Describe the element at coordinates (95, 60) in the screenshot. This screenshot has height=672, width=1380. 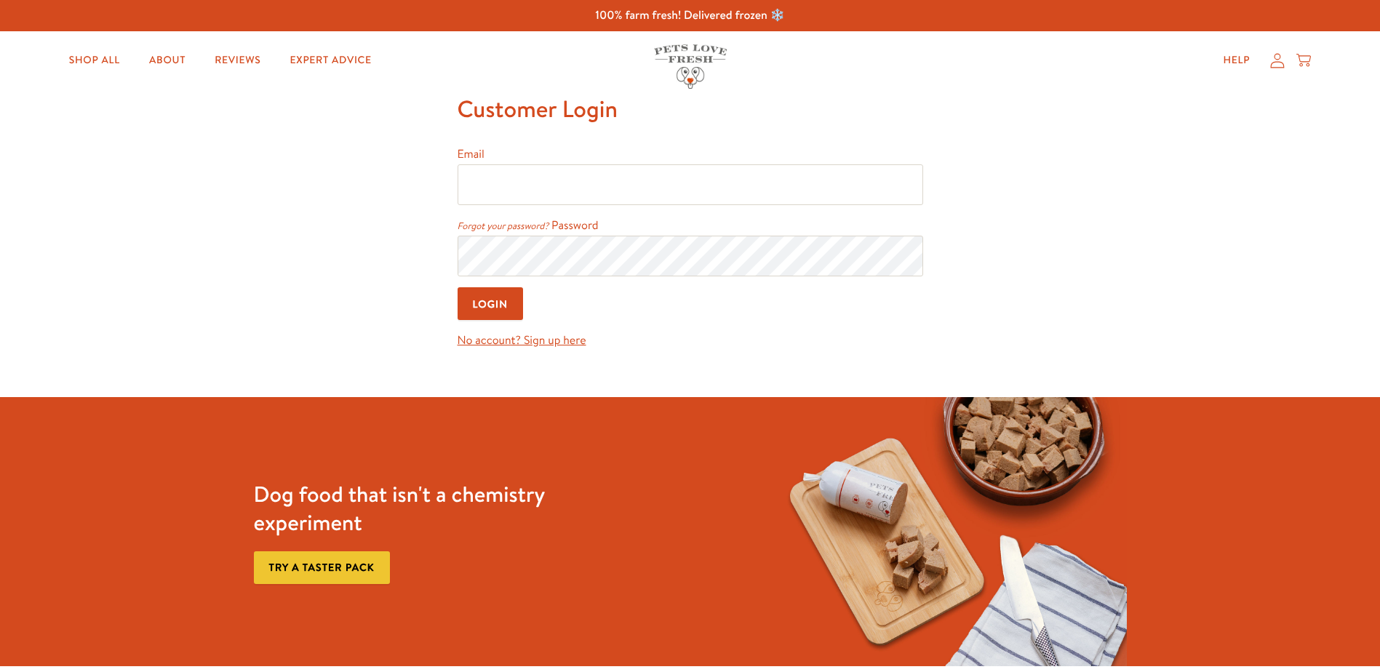
I see `a: Shop All` at that location.